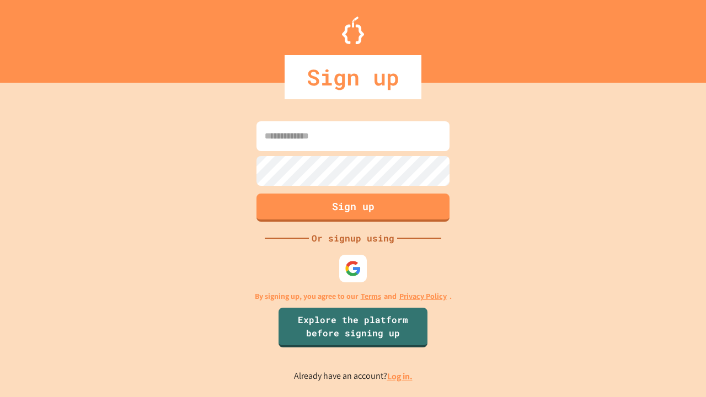  What do you see at coordinates (353, 30) in the screenshot?
I see `img: Logo.svg` at bounding box center [353, 30].